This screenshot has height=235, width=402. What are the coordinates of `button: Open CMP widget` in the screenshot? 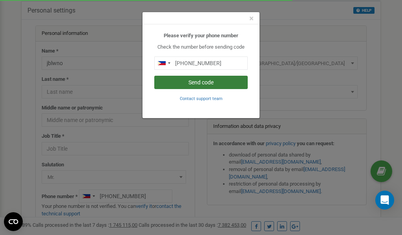 It's located at (13, 222).